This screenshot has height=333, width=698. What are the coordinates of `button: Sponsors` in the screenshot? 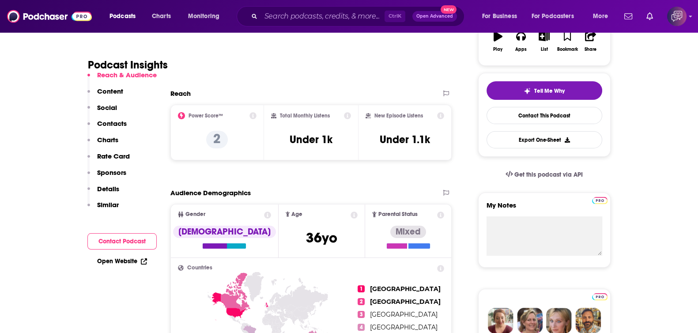 It's located at (107, 176).